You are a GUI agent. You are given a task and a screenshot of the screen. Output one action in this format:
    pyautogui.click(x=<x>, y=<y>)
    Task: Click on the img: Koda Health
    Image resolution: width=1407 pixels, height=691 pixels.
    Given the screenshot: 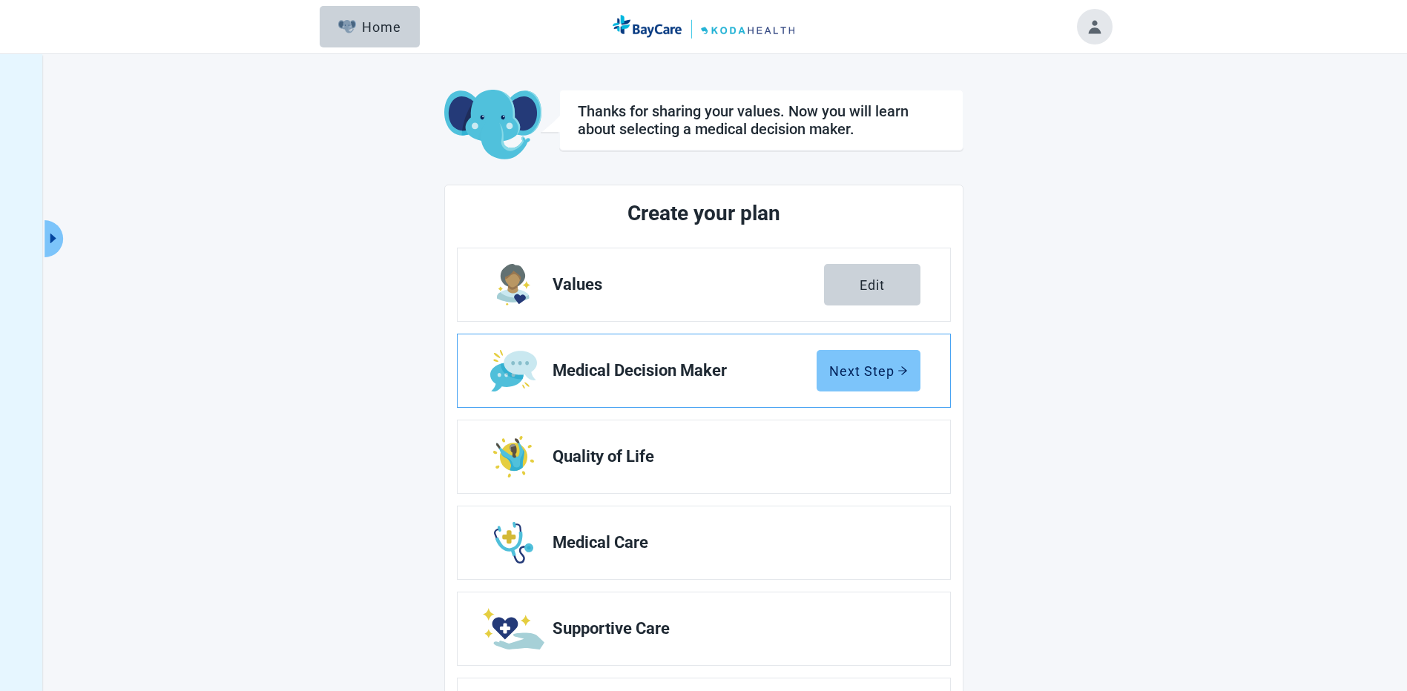 What is the action you would take?
    pyautogui.click(x=703, y=27)
    